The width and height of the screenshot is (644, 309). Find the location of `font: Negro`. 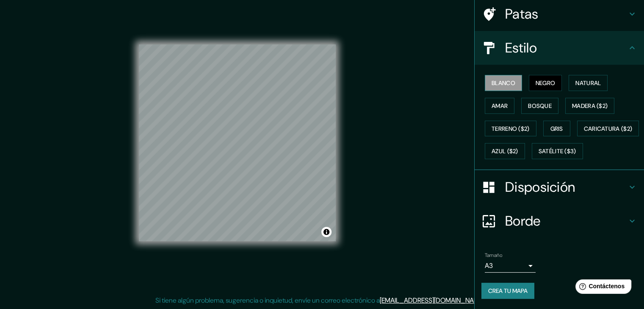

font: Negro is located at coordinates (545, 83).